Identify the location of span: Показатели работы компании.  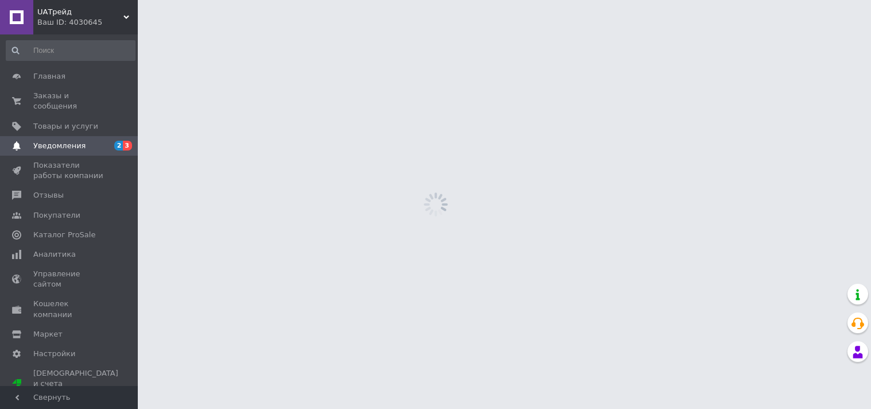
(69, 171).